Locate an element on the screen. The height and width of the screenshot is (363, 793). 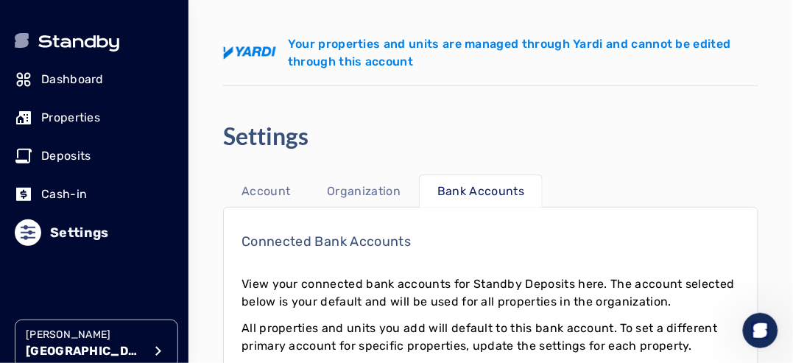
p: Settings is located at coordinates (80, 233).